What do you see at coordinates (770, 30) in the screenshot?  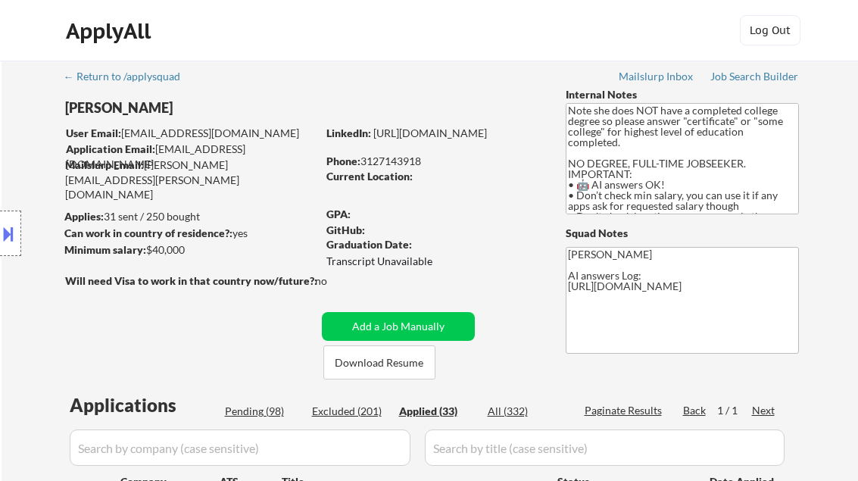 I see `button: Log Out` at bounding box center [770, 30].